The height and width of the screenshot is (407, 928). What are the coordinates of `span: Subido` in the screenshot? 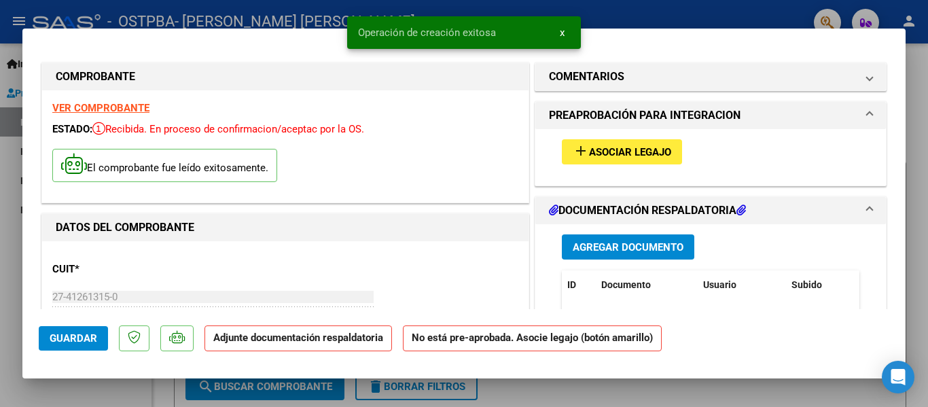 It's located at (806, 285).